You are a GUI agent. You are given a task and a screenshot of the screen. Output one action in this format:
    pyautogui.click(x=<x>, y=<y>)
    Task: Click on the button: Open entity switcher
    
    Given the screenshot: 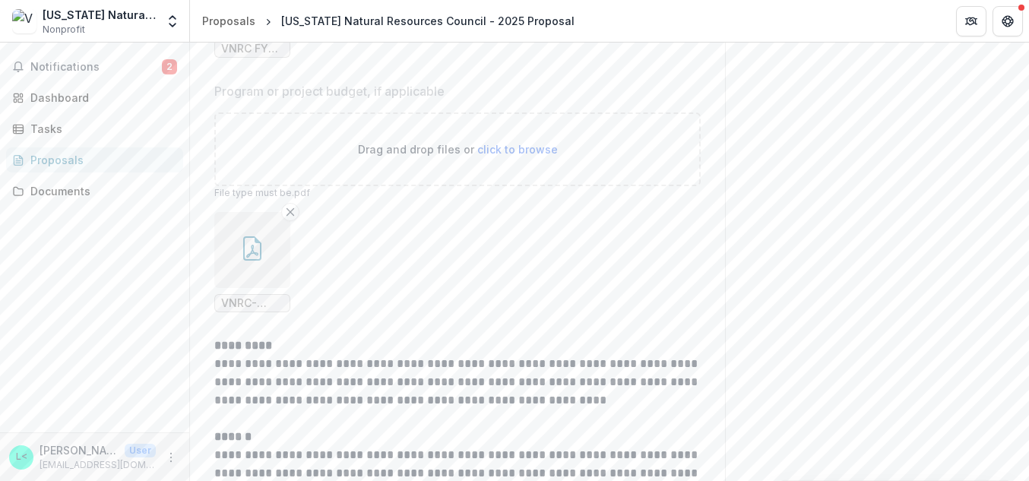 What is the action you would take?
    pyautogui.click(x=173, y=21)
    